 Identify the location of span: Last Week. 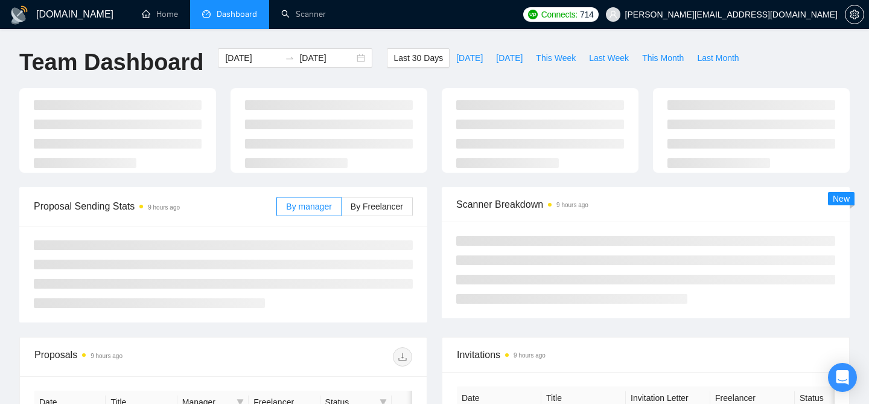
(609, 58).